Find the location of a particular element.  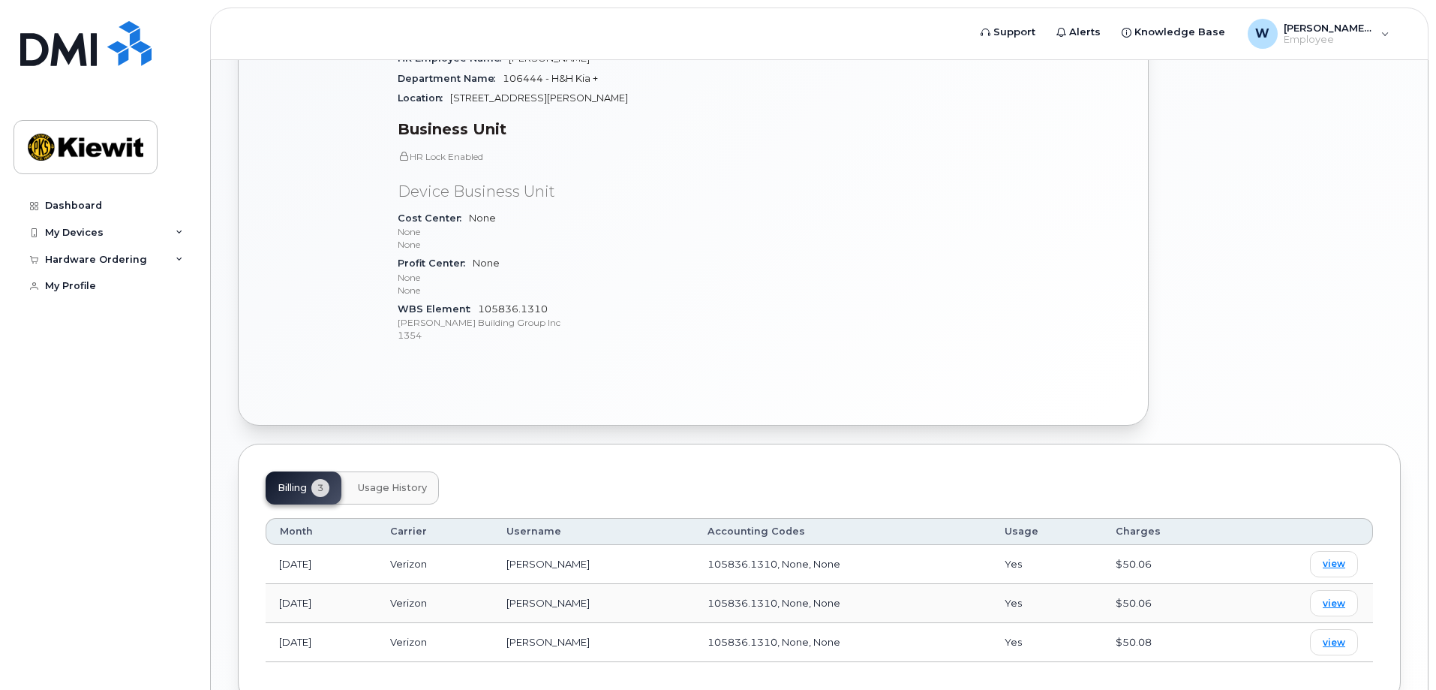

span: view is located at coordinates (1334, 642).